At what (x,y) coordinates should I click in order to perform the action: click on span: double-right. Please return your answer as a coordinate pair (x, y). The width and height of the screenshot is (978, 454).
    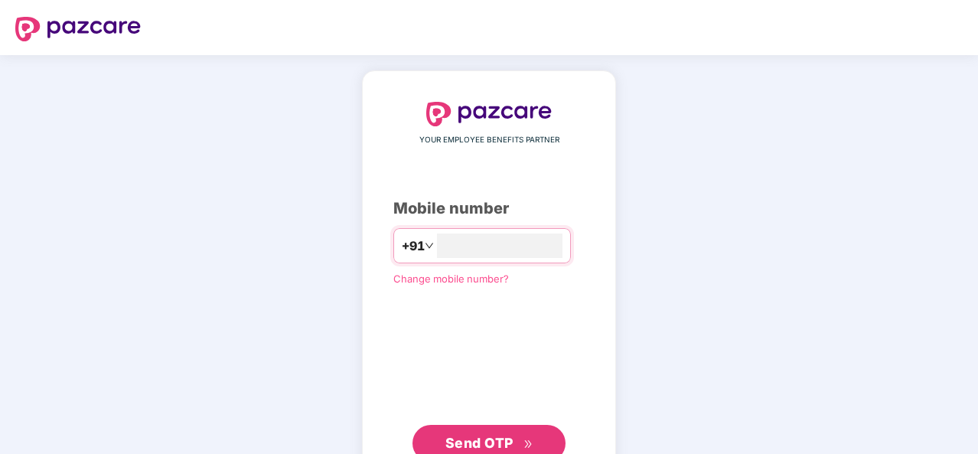
    Looking at the image, I should click on (528, 444).